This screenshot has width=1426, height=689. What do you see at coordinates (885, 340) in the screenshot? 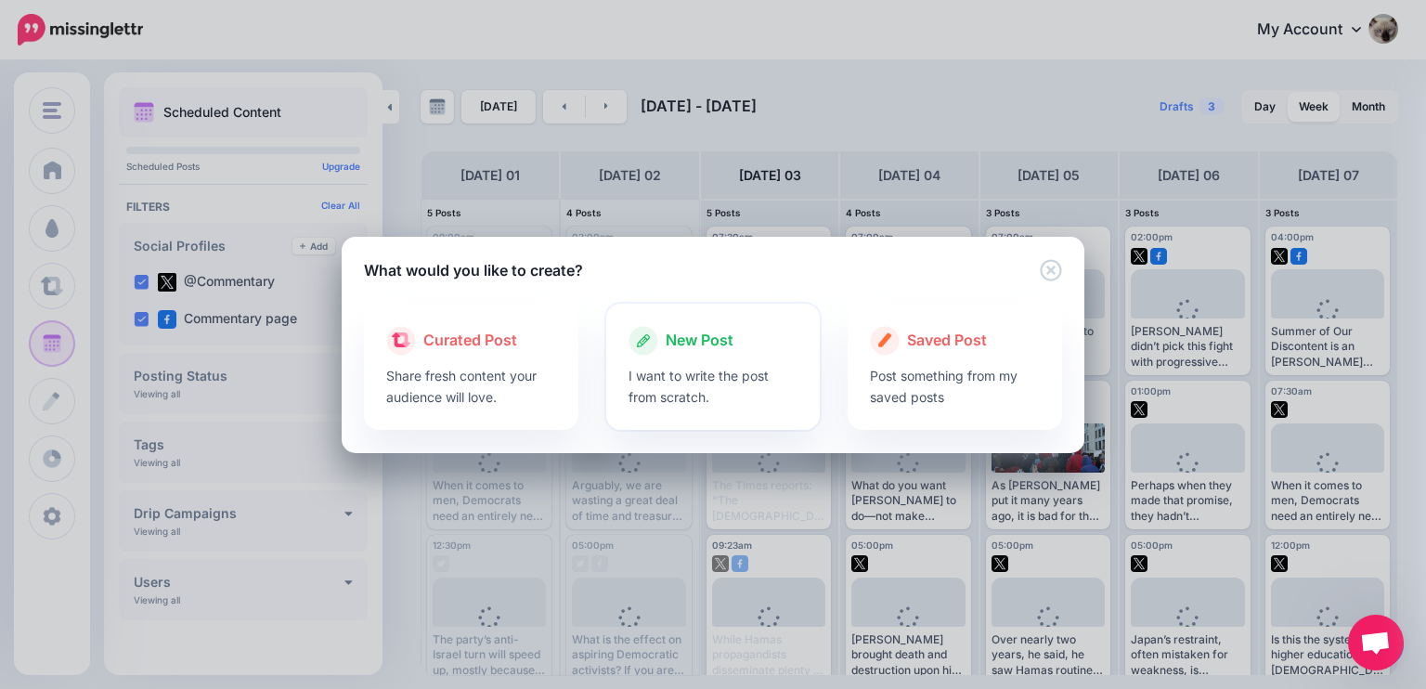
I see `img: create.png` at bounding box center [885, 340].